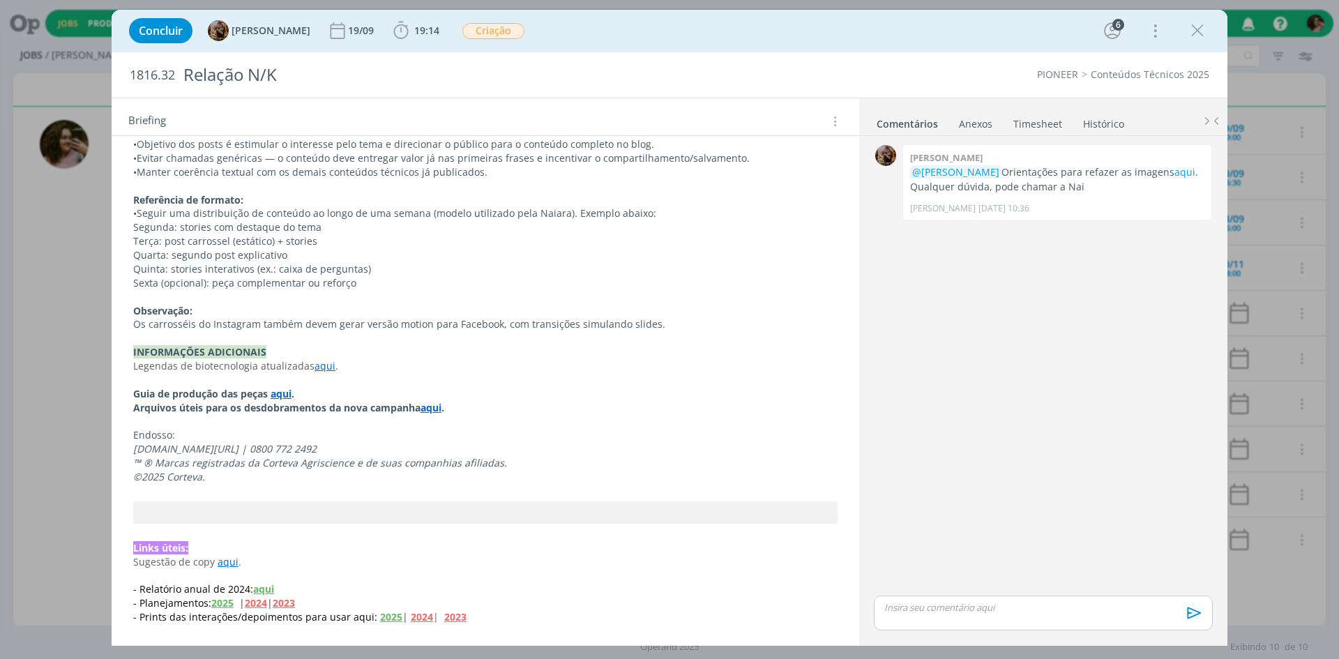  Describe the element at coordinates (1150, 74) in the screenshot. I see `a: Conteúdos Técnicos 2025` at that location.